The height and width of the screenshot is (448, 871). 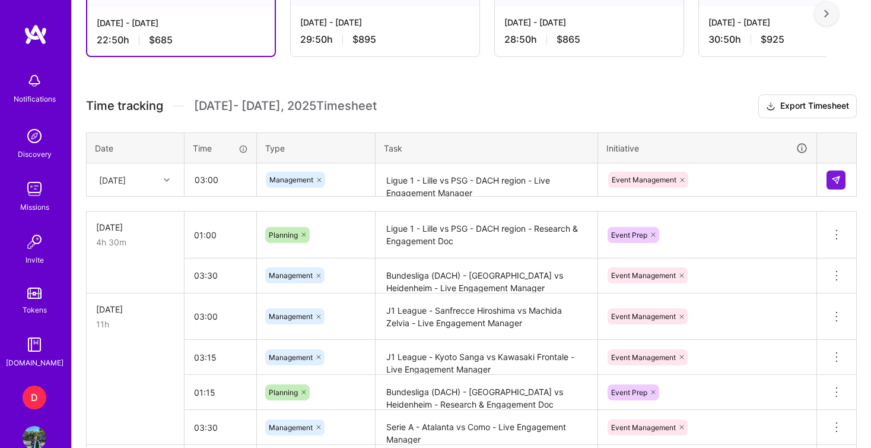 I want to click on textarea: Serie A - Atalanta vs Como - Live Engagement Manager, so click(x=487, y=427).